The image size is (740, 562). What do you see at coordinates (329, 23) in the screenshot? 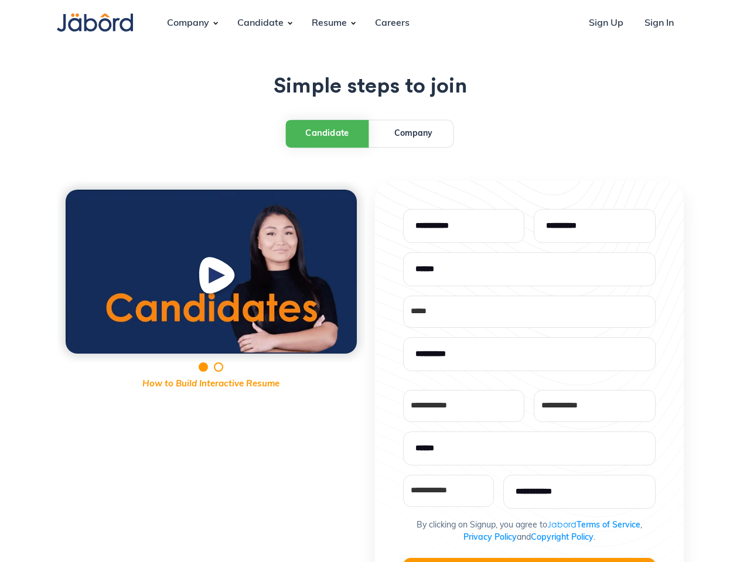
I see `div: Resume` at bounding box center [329, 23].